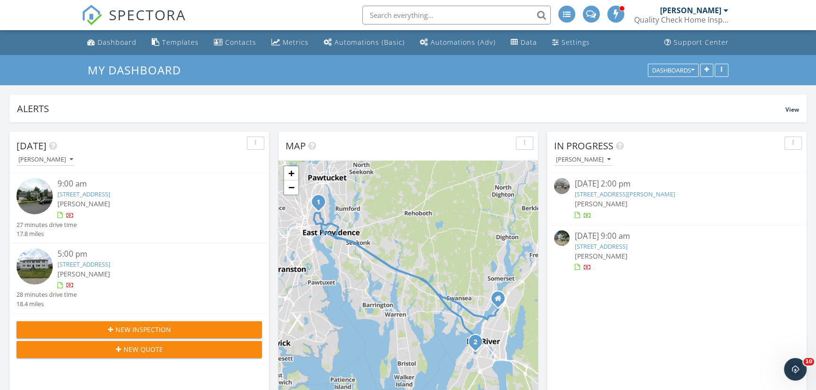  I want to click on div: Support Center, so click(701, 42).